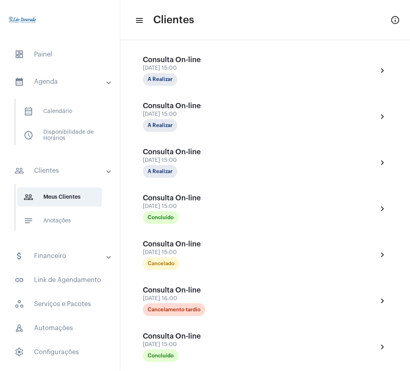 The image size is (410, 371). What do you see at coordinates (60, 281) in the screenshot?
I see `span: Link de Agendamento` at bounding box center [60, 281].